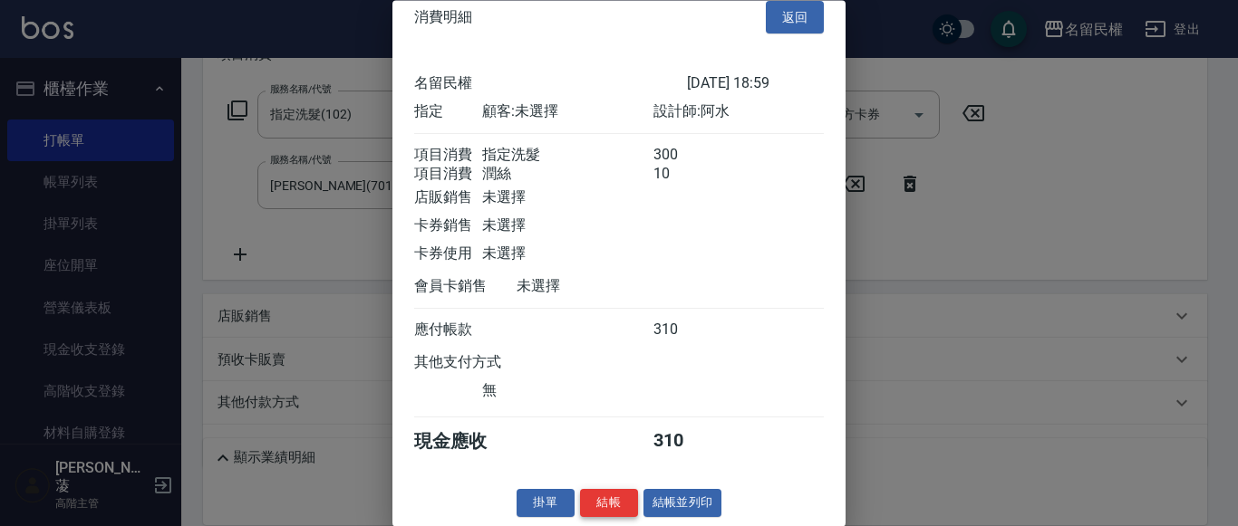 This screenshot has height=526, width=1238. I want to click on button: 返回, so click(795, 17).